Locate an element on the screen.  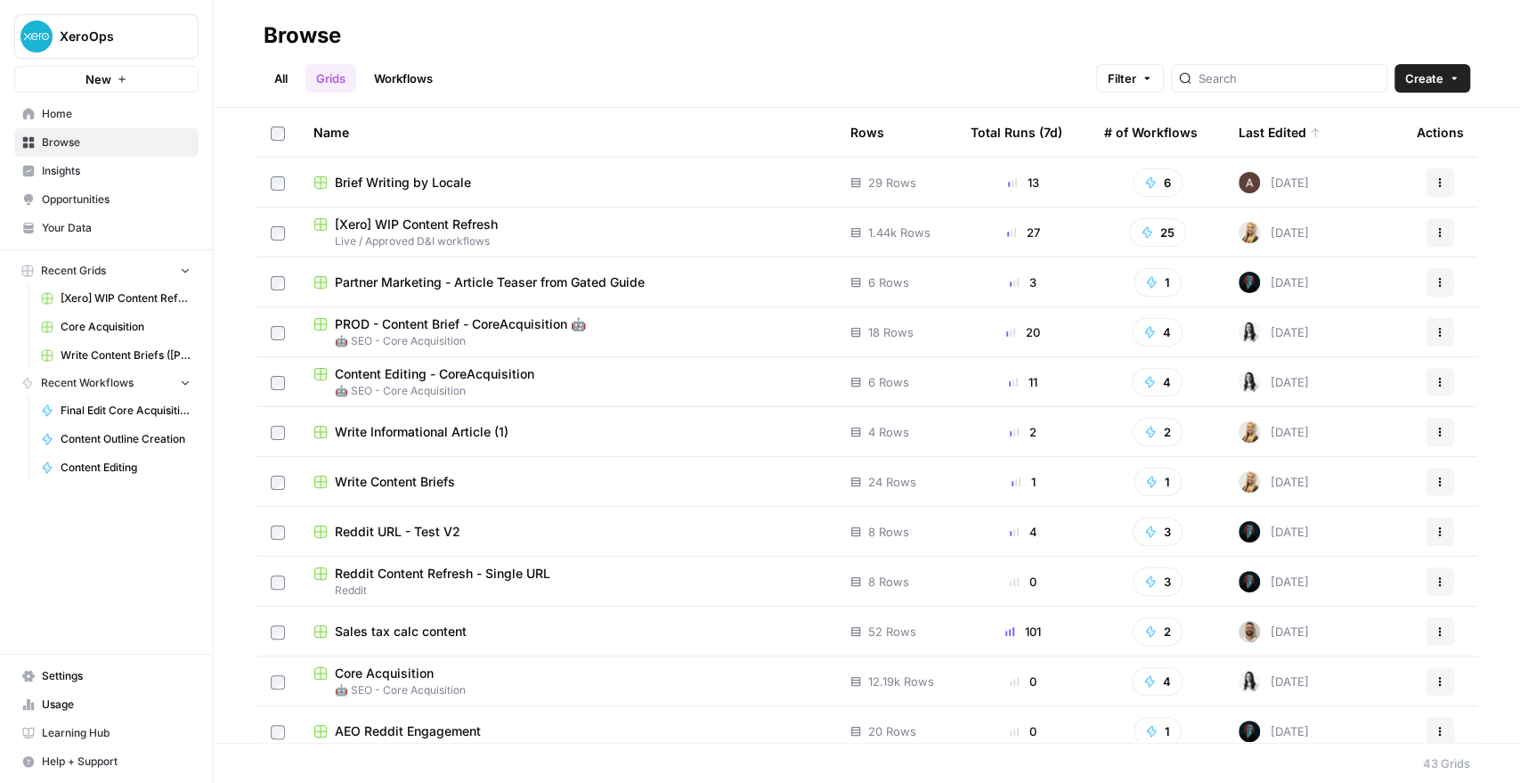
span: Final Edit Core Acquisition is located at coordinates (126, 410).